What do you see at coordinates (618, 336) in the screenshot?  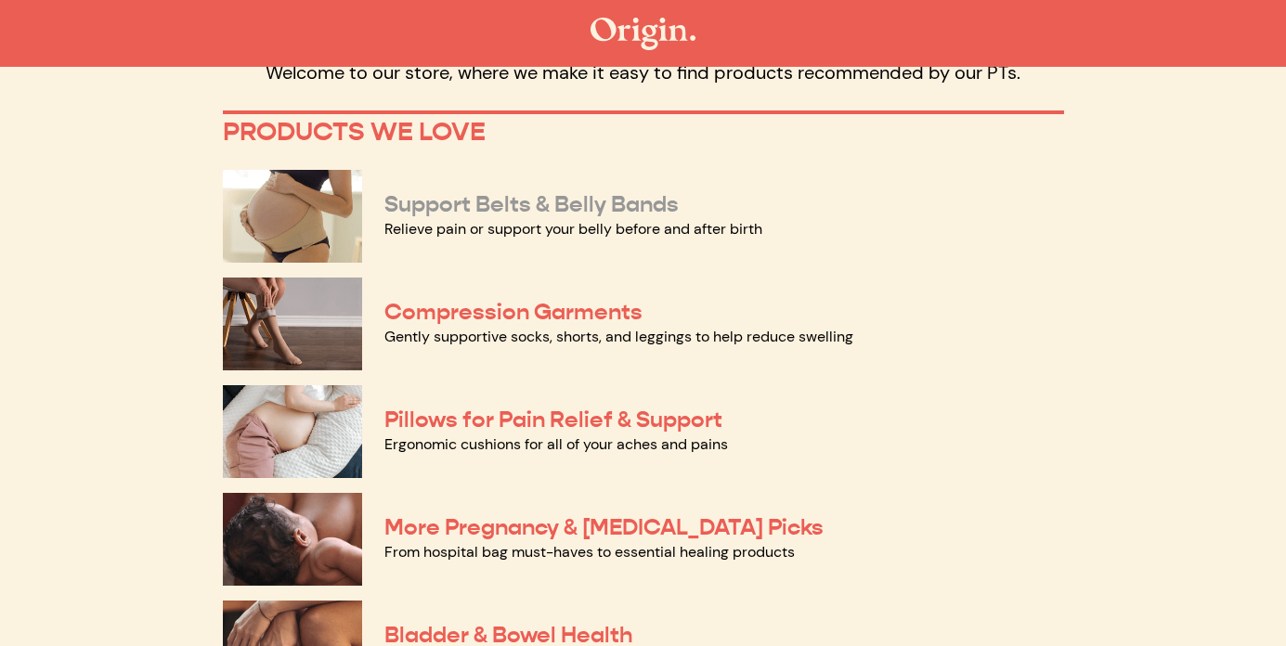 I see `a: Gently supportive socks, shorts, and leggings to help reduce swelling` at bounding box center [618, 336].